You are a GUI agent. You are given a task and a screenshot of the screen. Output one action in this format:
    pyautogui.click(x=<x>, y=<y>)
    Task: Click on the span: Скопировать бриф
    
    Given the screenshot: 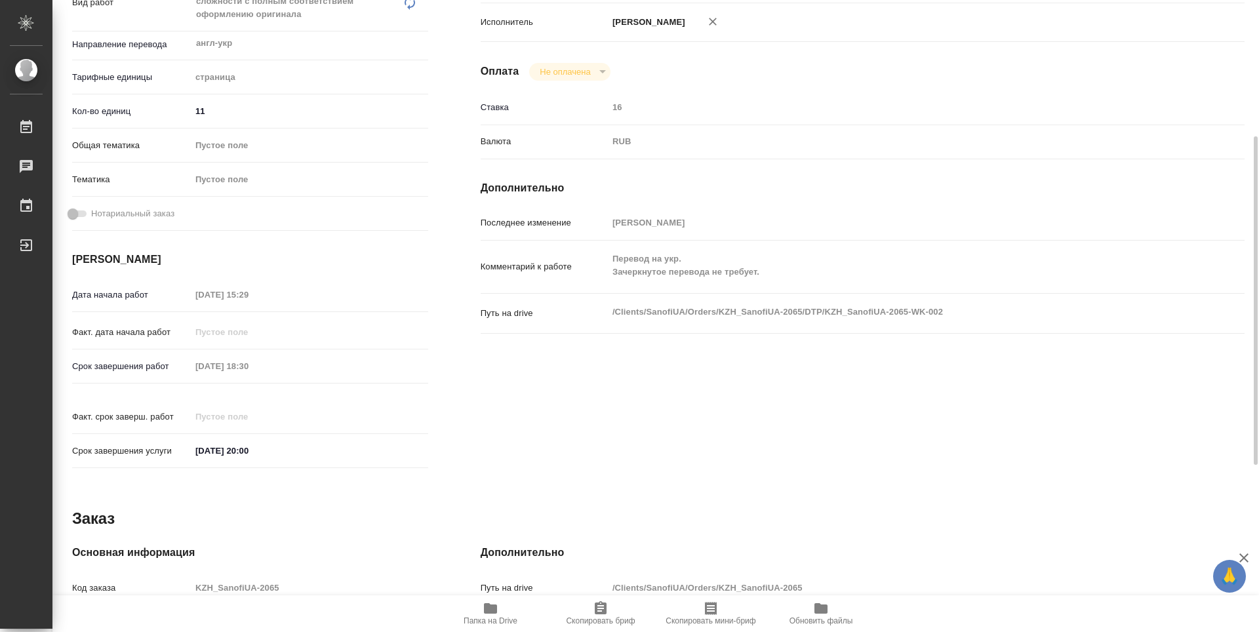 What is the action you would take?
    pyautogui.click(x=600, y=621)
    